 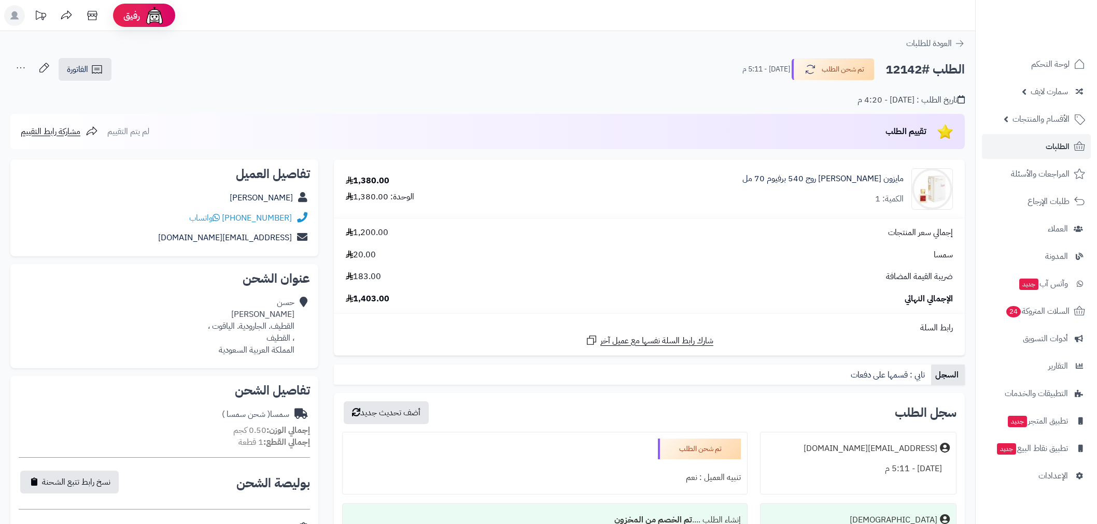 What do you see at coordinates (1036, 394) in the screenshot?
I see `a: التطبيقات والخدمات` at bounding box center [1036, 394].